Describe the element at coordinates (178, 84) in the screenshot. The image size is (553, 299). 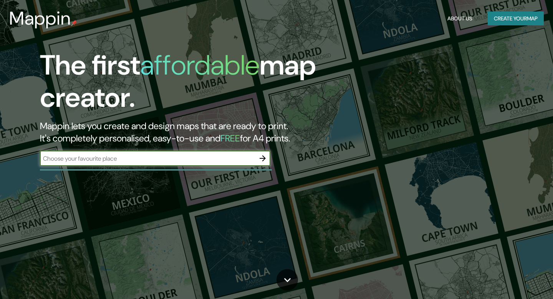
I see `h1: The first map creator.` at that location.